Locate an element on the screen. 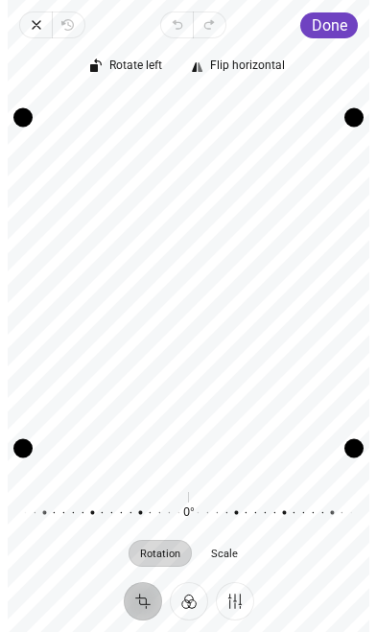 This screenshot has height=632, width=377. div: Drag edge t is located at coordinates (188, 118).